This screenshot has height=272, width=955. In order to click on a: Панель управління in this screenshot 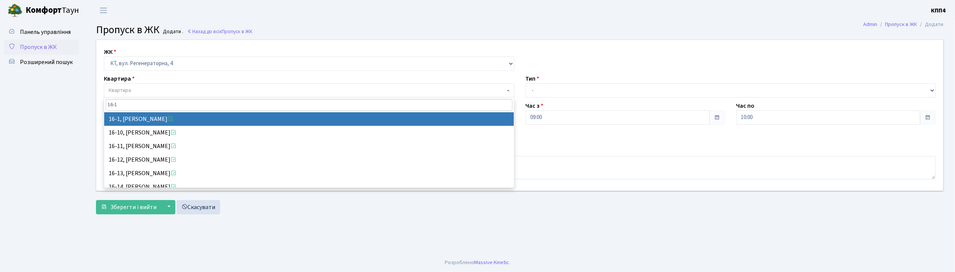, I will do `click(41, 32)`.